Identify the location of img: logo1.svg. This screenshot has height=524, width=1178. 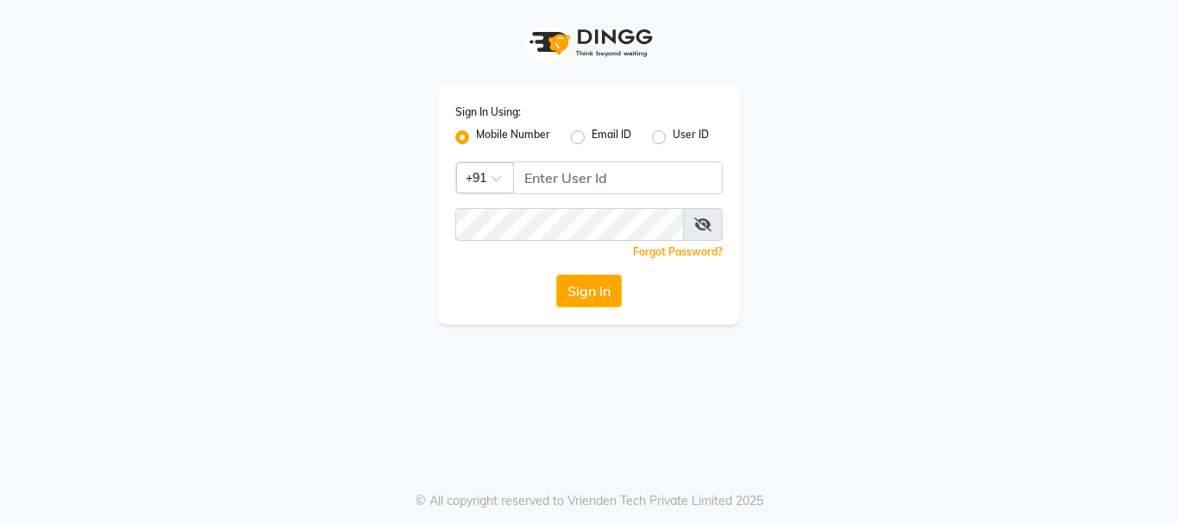
(589, 42).